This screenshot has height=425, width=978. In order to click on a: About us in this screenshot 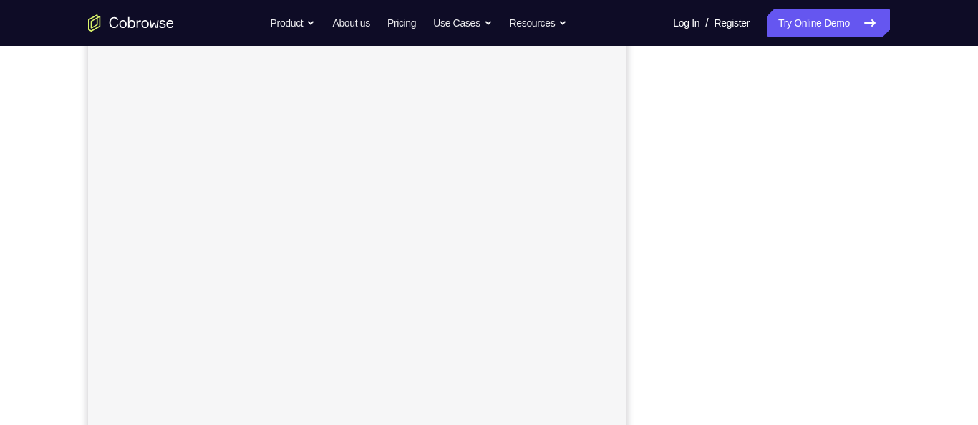, I will do `click(351, 23)`.